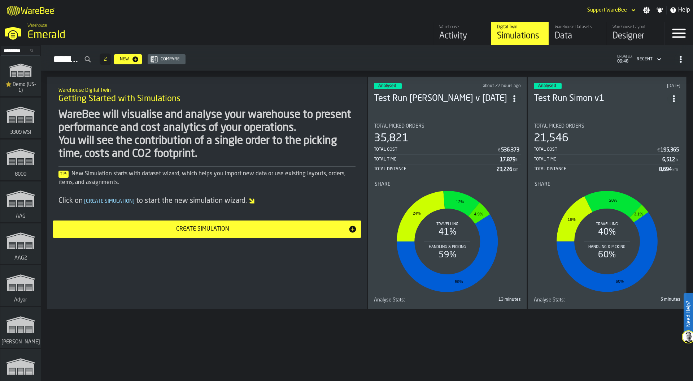 The image size is (693, 381). I want to click on h2: button-Simulations, so click(367, 58).